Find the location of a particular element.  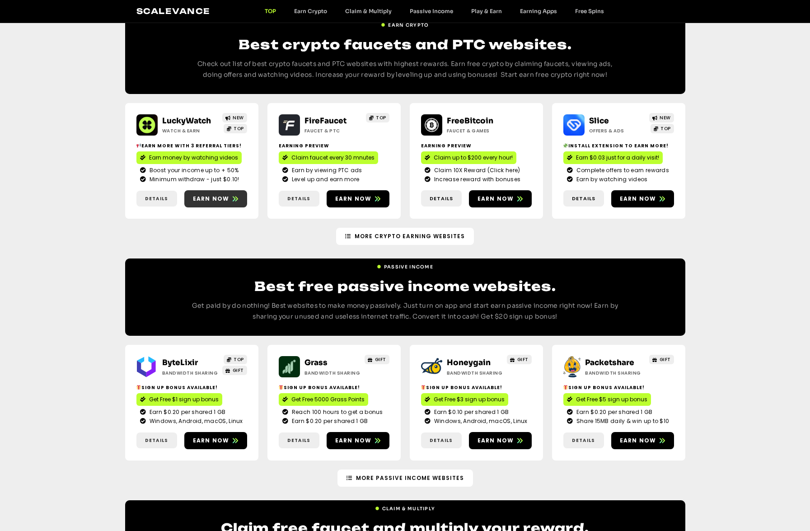

h2: Faucet & Games is located at coordinates (475, 131).